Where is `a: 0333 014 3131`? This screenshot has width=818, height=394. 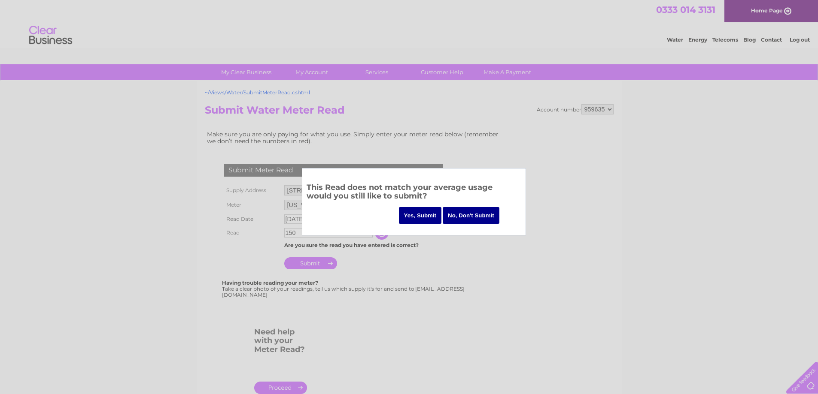 a: 0333 014 3131 is located at coordinates (685, 9).